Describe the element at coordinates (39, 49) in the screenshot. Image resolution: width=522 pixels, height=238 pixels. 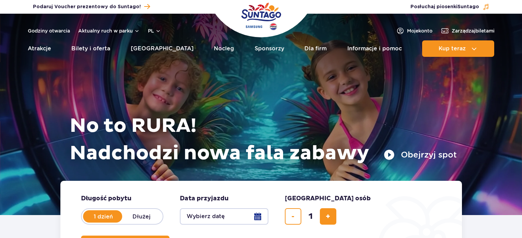
I see `a: Atrakcje` at that location.